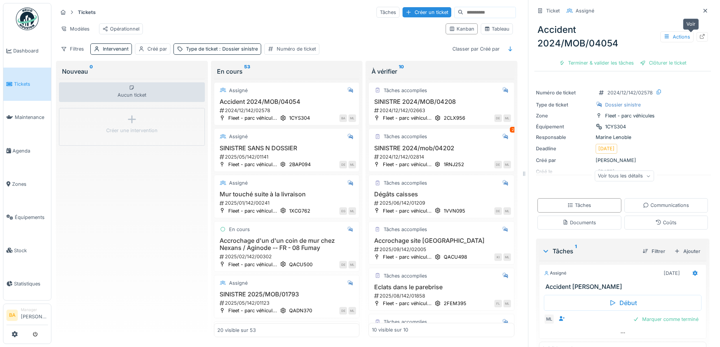 Image resolution: width=720 pixels, height=347 pixels. What do you see at coordinates (31, 217) in the screenshot?
I see `span: Équipements` at bounding box center [31, 217].